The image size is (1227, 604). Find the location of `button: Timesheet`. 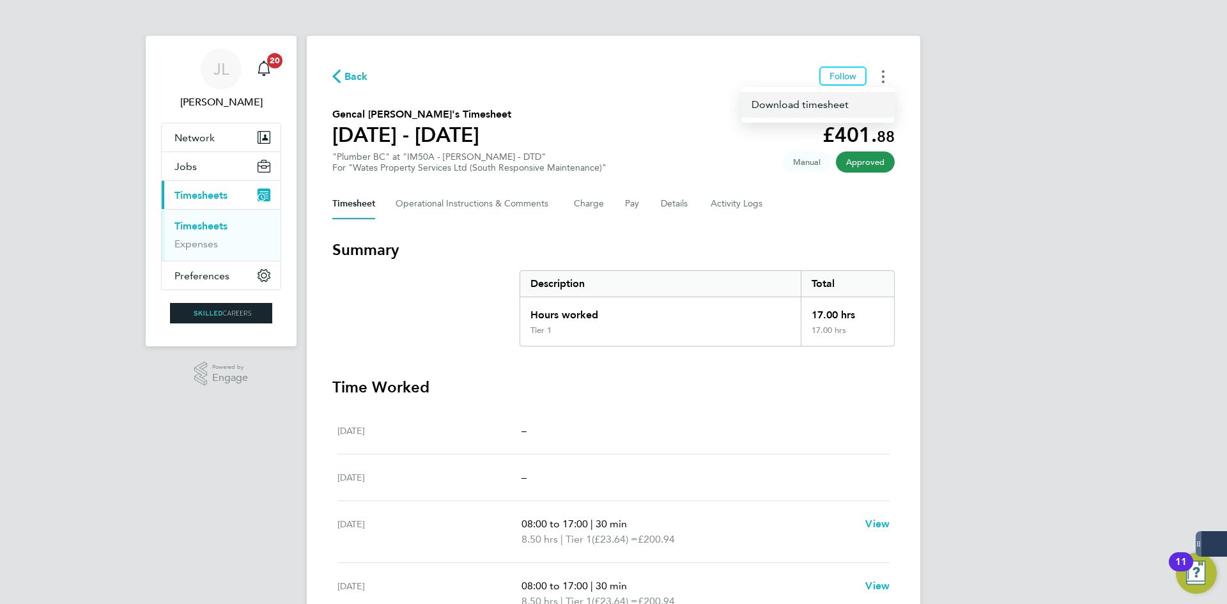

button: Timesheet is located at coordinates (353, 204).